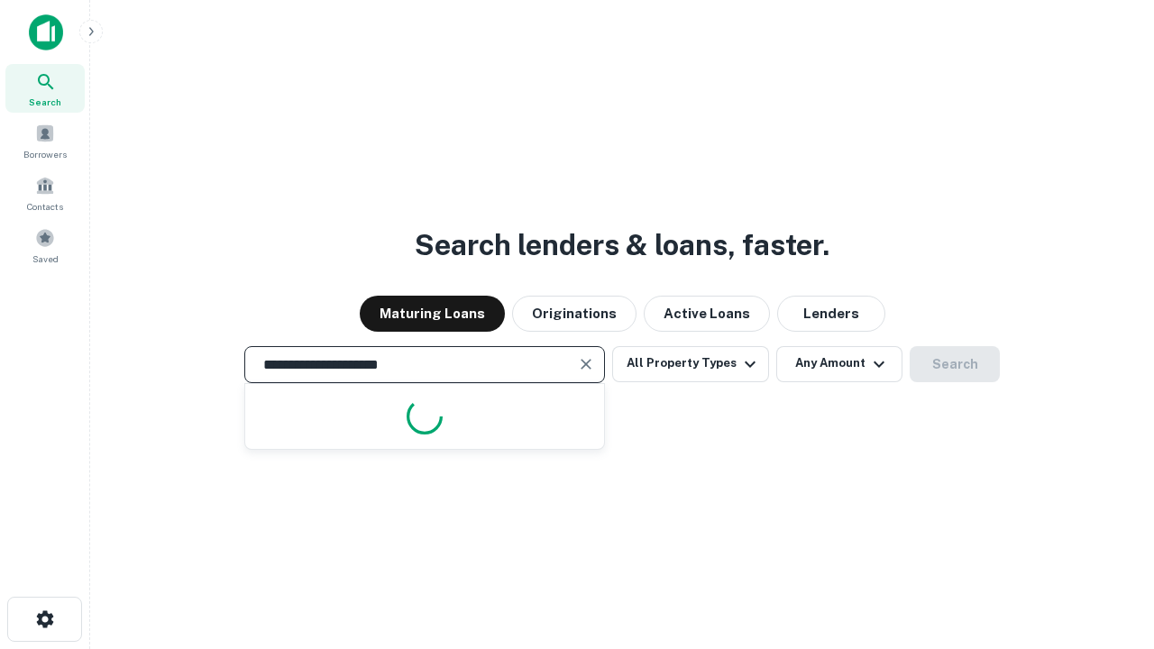 This screenshot has width=1154, height=649. What do you see at coordinates (1109, 548) in the screenshot?
I see `div: Chat Widget` at bounding box center [1109, 548].